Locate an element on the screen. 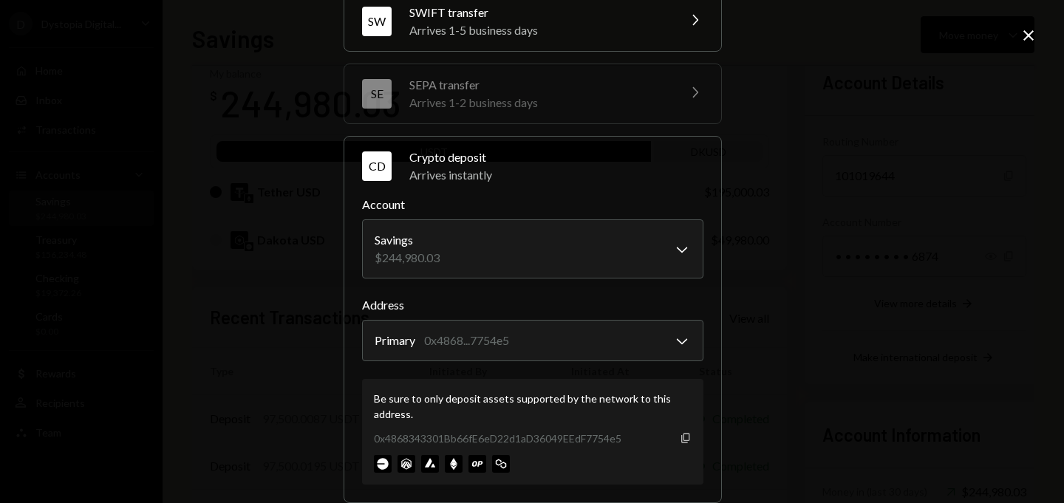 Image resolution: width=1064 pixels, height=503 pixels. img: optimism-mainnet is located at coordinates (477, 464).